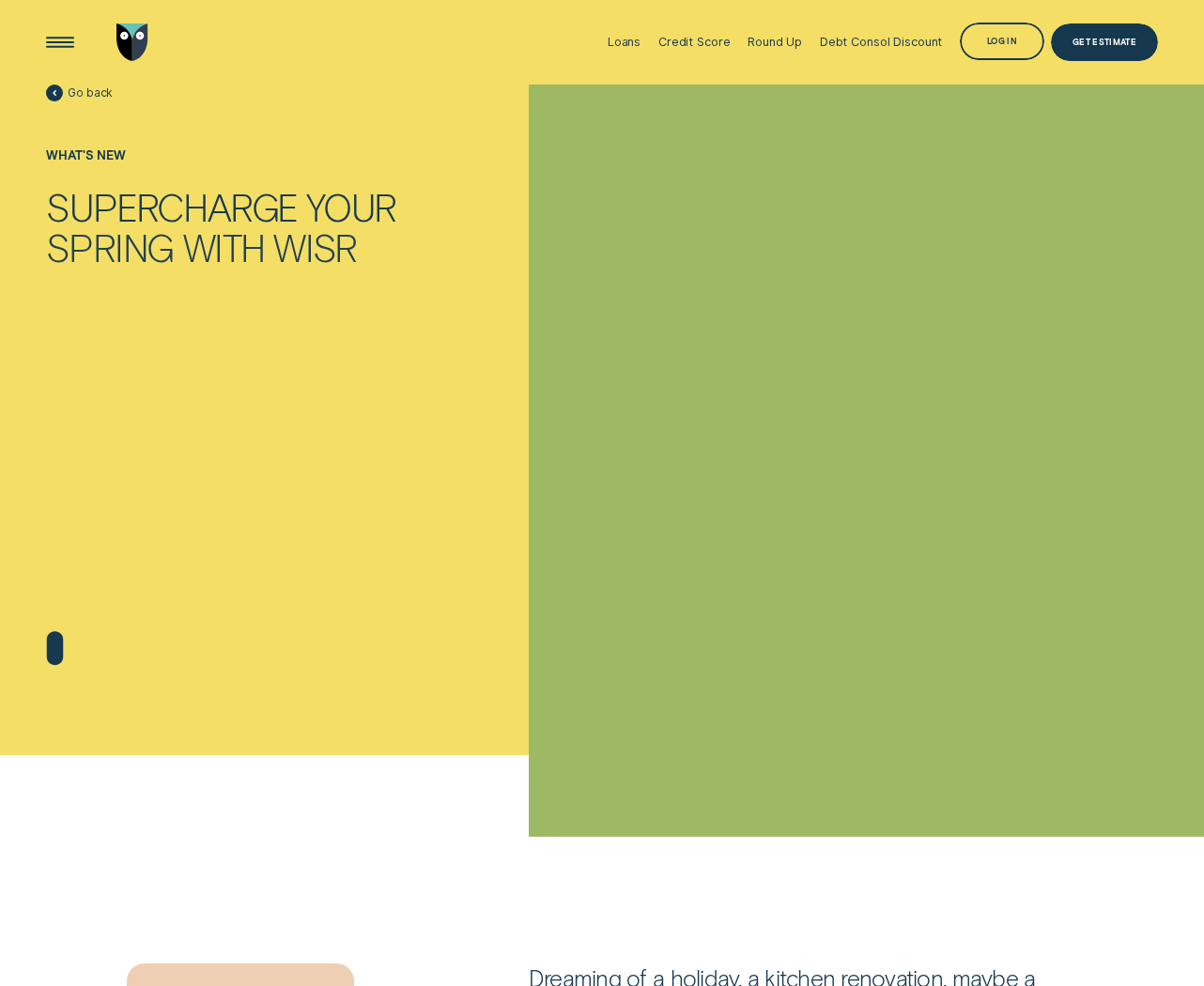  Describe the element at coordinates (623, 41) in the screenshot. I see `div: Loans` at that location.